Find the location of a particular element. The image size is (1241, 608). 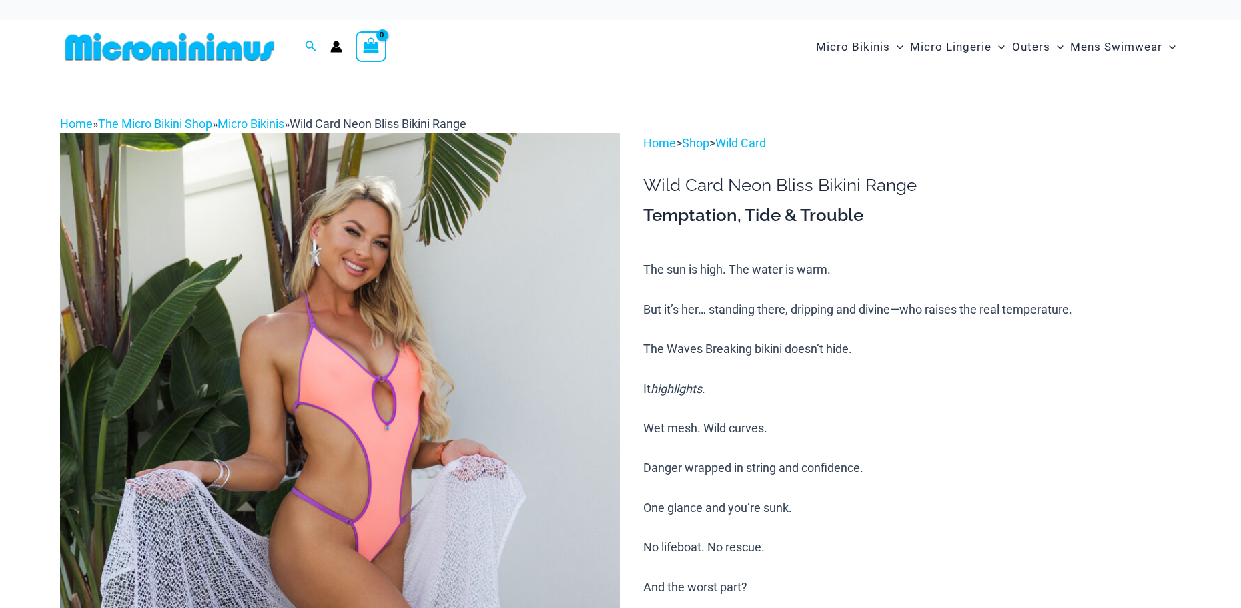

a: Account icon link is located at coordinates (336, 47).